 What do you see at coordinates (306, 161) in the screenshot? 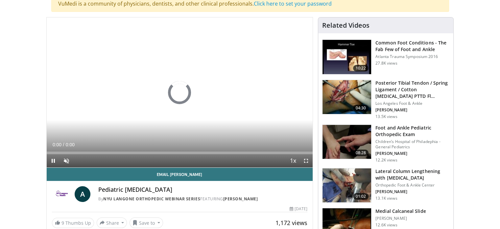
I see `button: Fullscreen` at bounding box center [306, 161].